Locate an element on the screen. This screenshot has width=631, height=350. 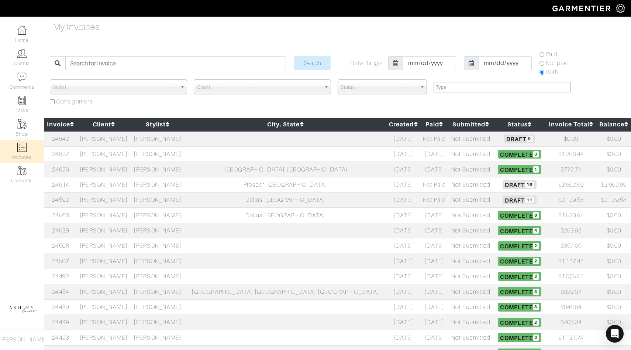
a: 24627 is located at coordinates (60, 154).